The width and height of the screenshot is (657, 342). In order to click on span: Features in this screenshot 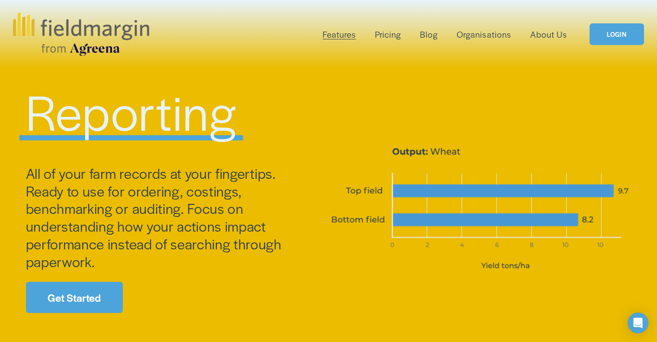, I will do `click(339, 34)`.